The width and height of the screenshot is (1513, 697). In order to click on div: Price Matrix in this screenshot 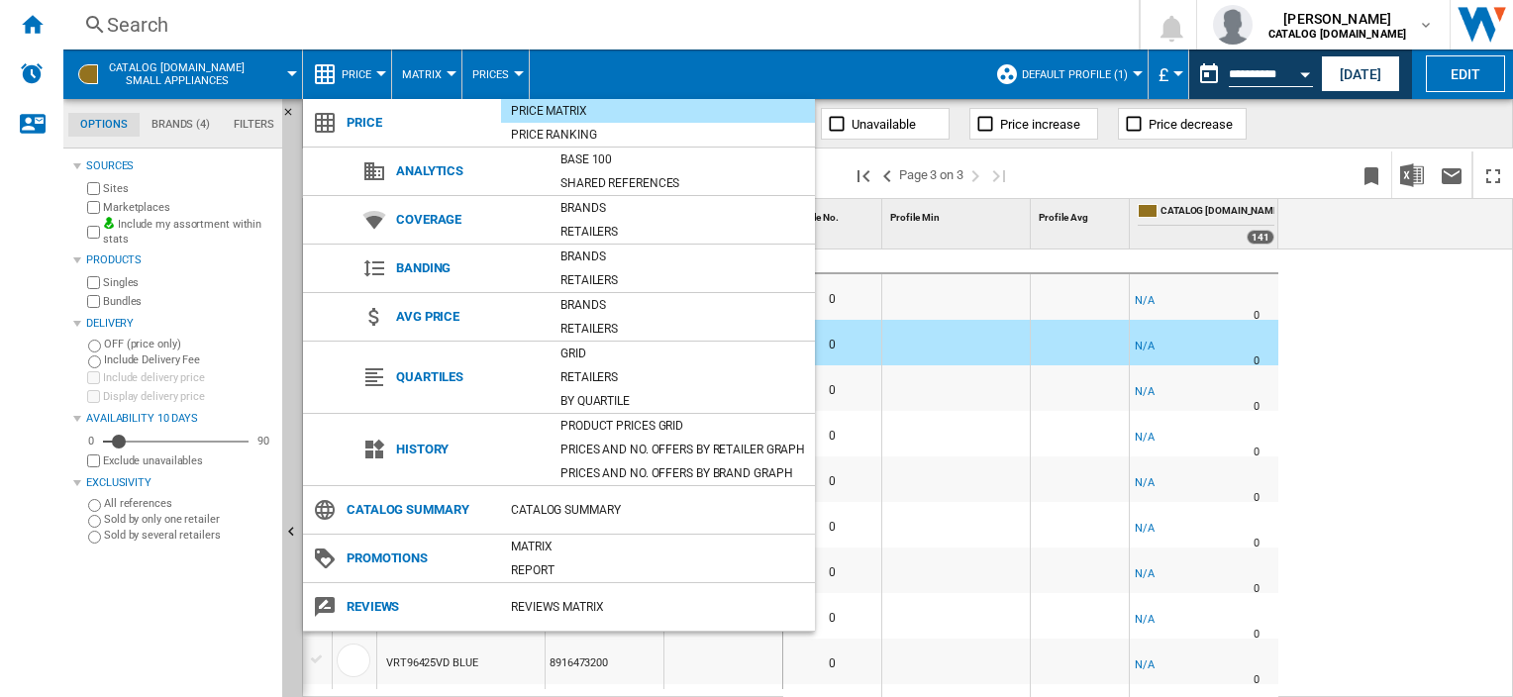, I will do `click(658, 111)`.